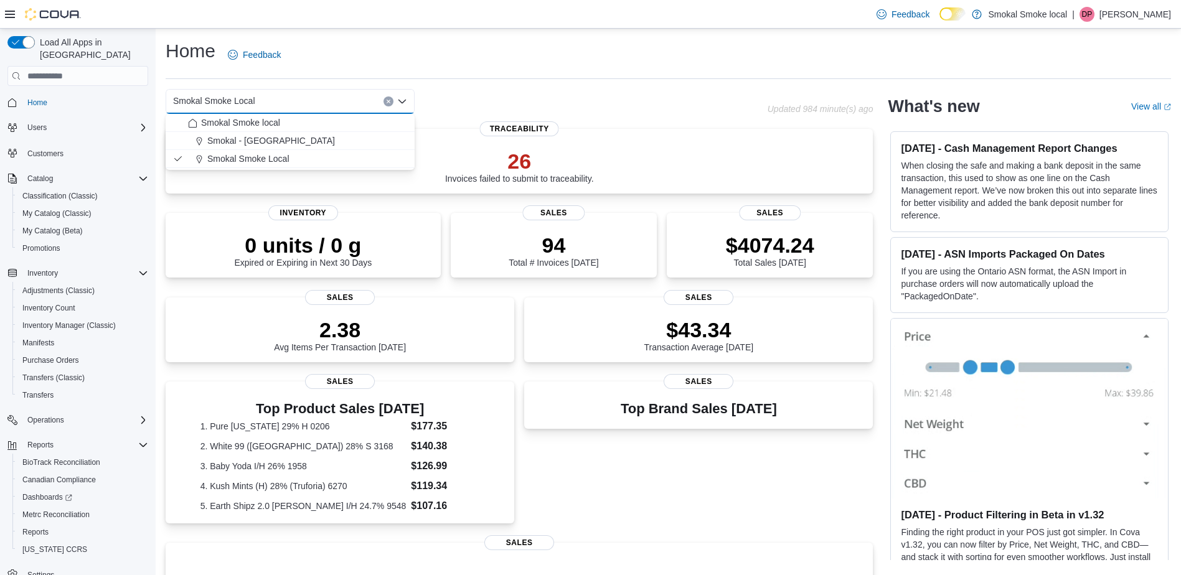  I want to click on button: Transfers (Classic), so click(83, 378).